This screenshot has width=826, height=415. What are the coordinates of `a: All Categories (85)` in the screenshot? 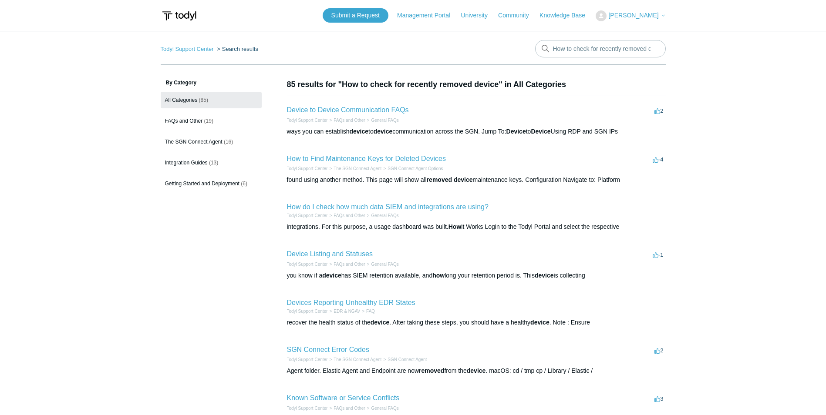 It's located at (211, 100).